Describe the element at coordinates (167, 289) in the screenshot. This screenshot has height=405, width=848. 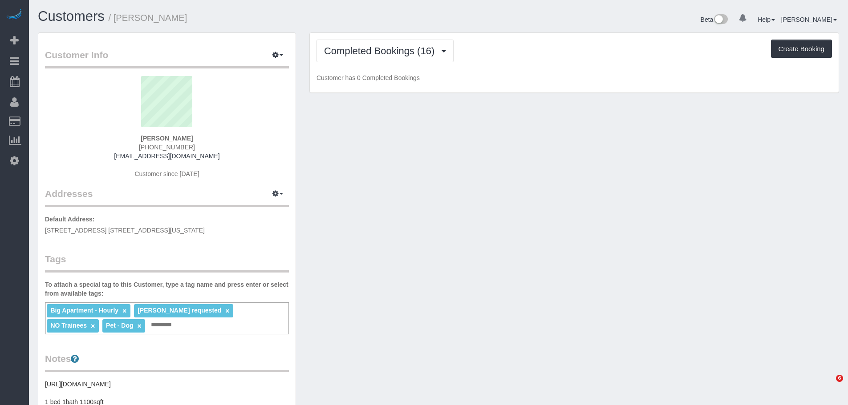
I see `label: To attach a special tag to this Customer, type a tag name and press enter or select from availabl...` at that location.